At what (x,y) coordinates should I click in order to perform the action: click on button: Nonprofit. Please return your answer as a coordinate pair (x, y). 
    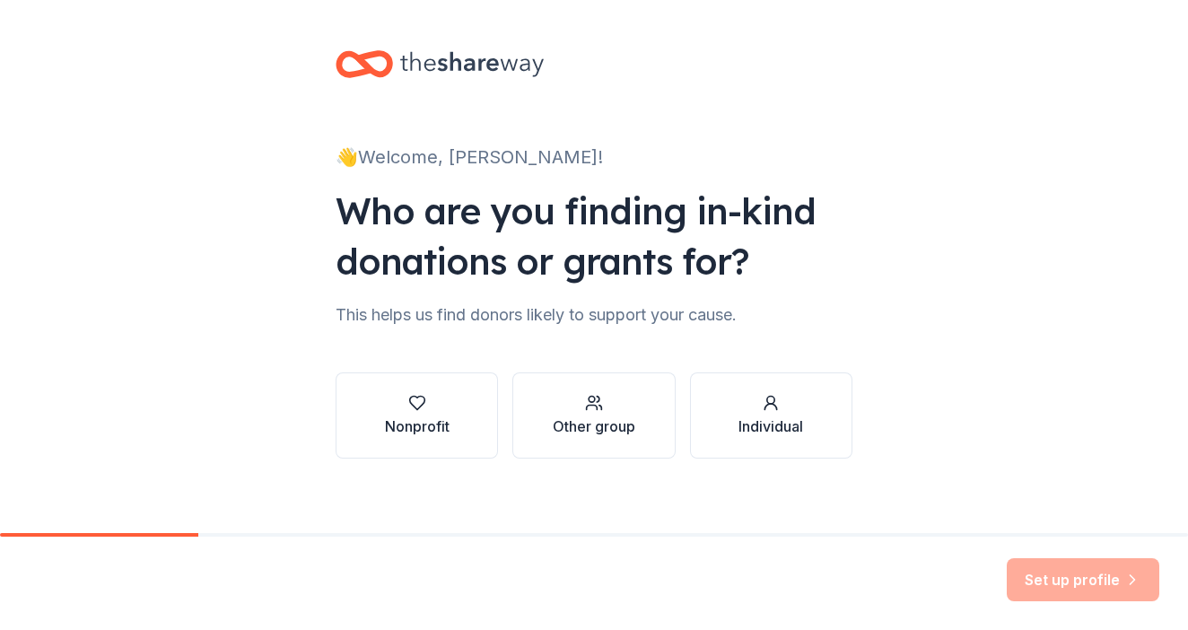
    Looking at the image, I should click on (416, 416).